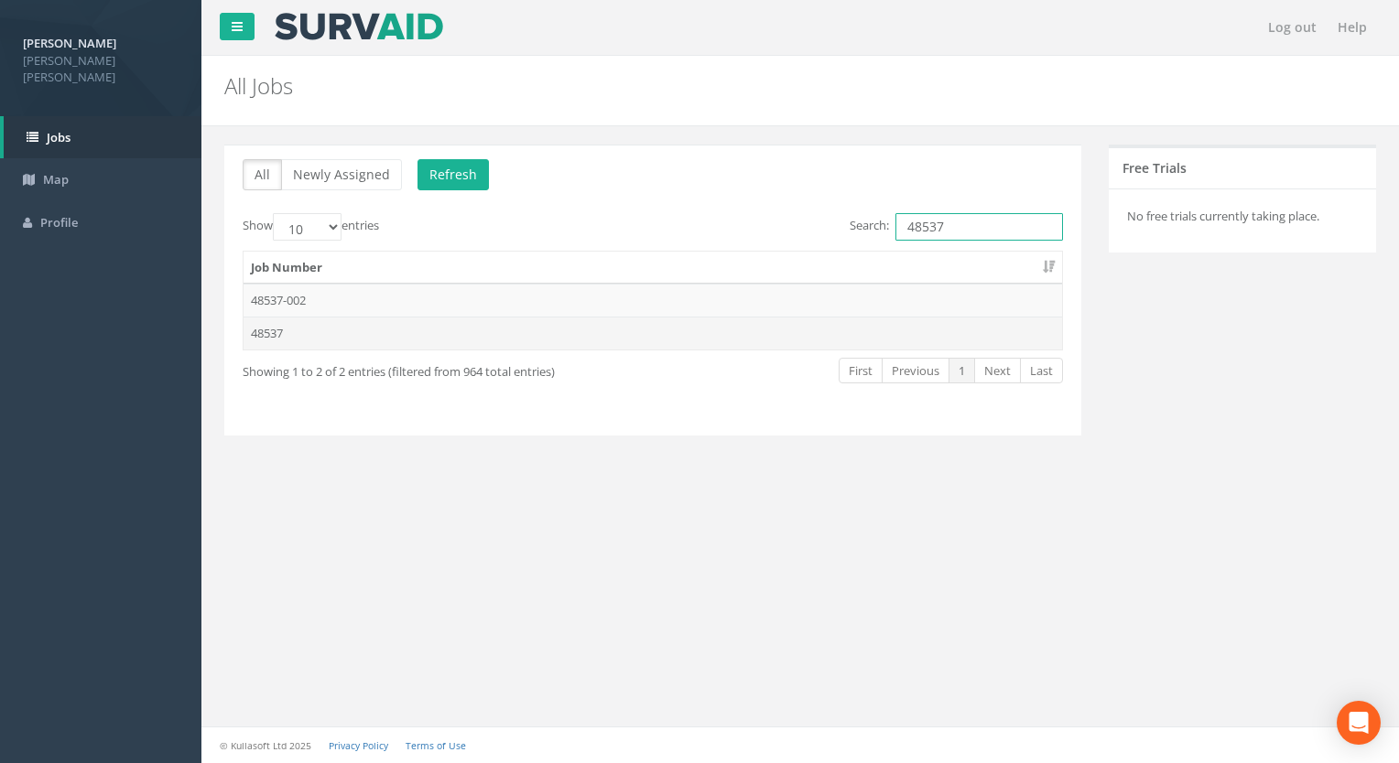 Image resolution: width=1399 pixels, height=763 pixels. Describe the element at coordinates (358, 746) in the screenshot. I see `a: Privacy Policy` at that location.